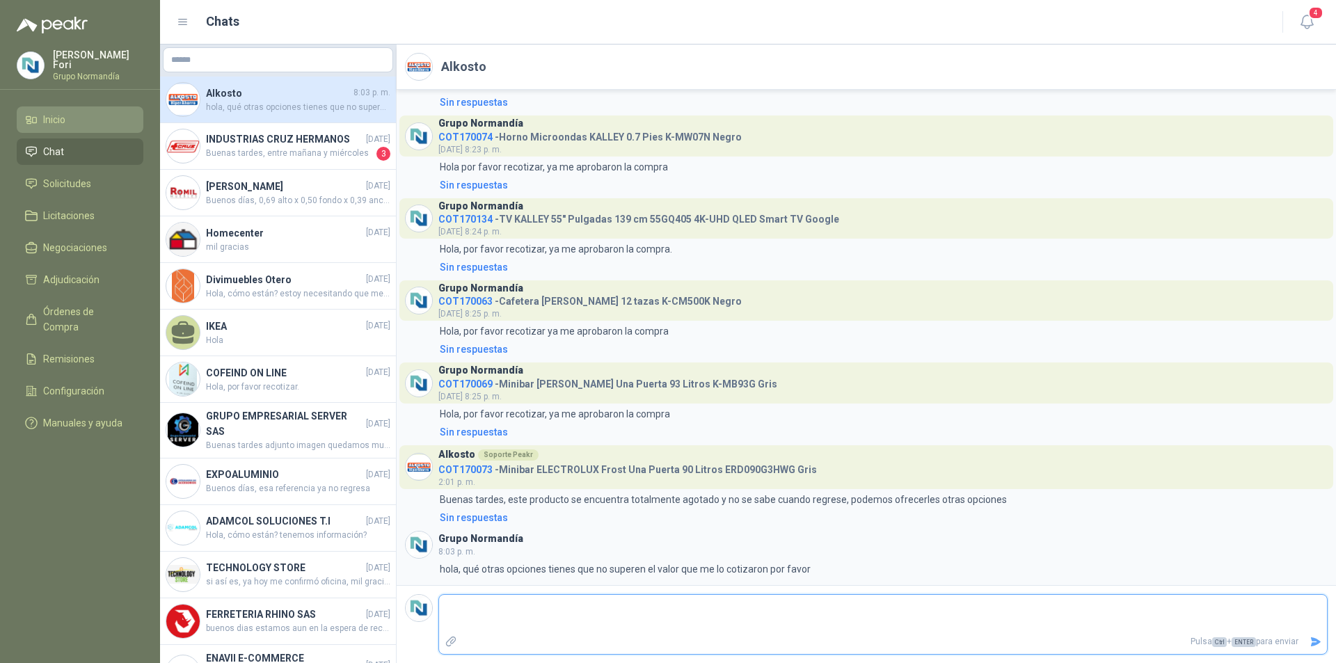  I want to click on h4: Homecenter, so click(285, 233).